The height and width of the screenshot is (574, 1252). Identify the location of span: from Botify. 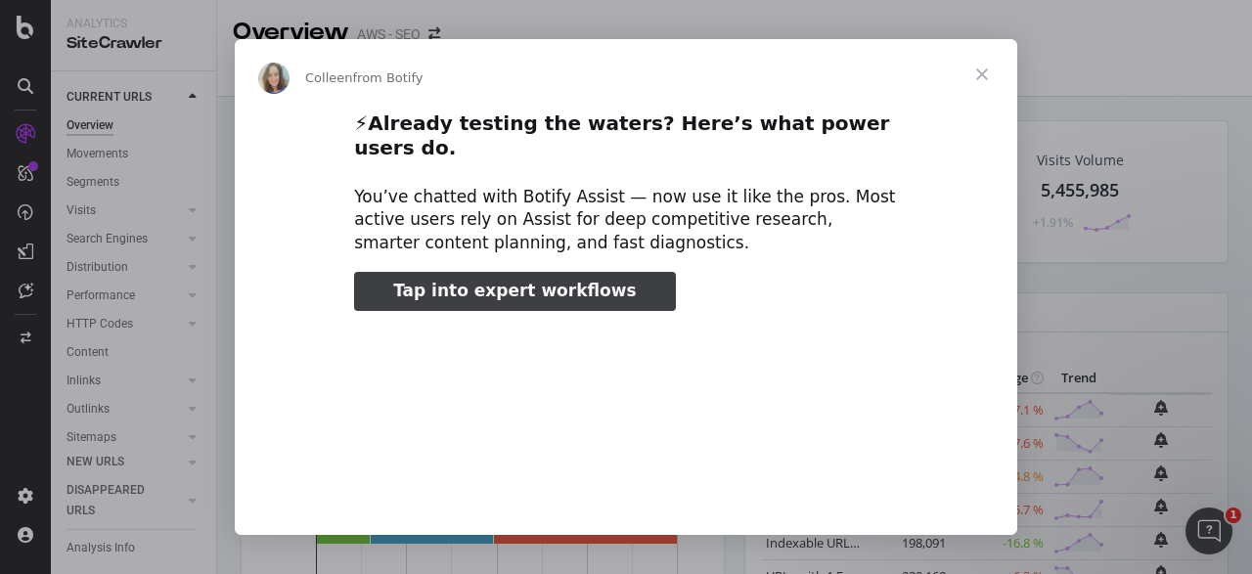
(388, 77).